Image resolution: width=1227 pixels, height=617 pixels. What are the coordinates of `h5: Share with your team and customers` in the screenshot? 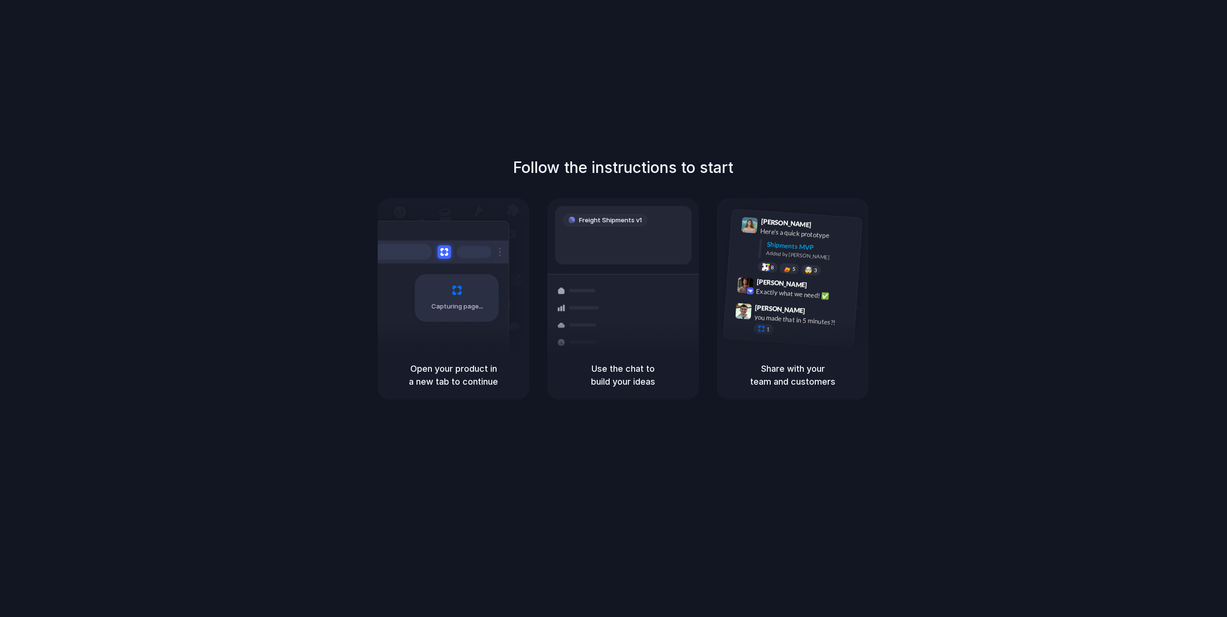 It's located at (793, 375).